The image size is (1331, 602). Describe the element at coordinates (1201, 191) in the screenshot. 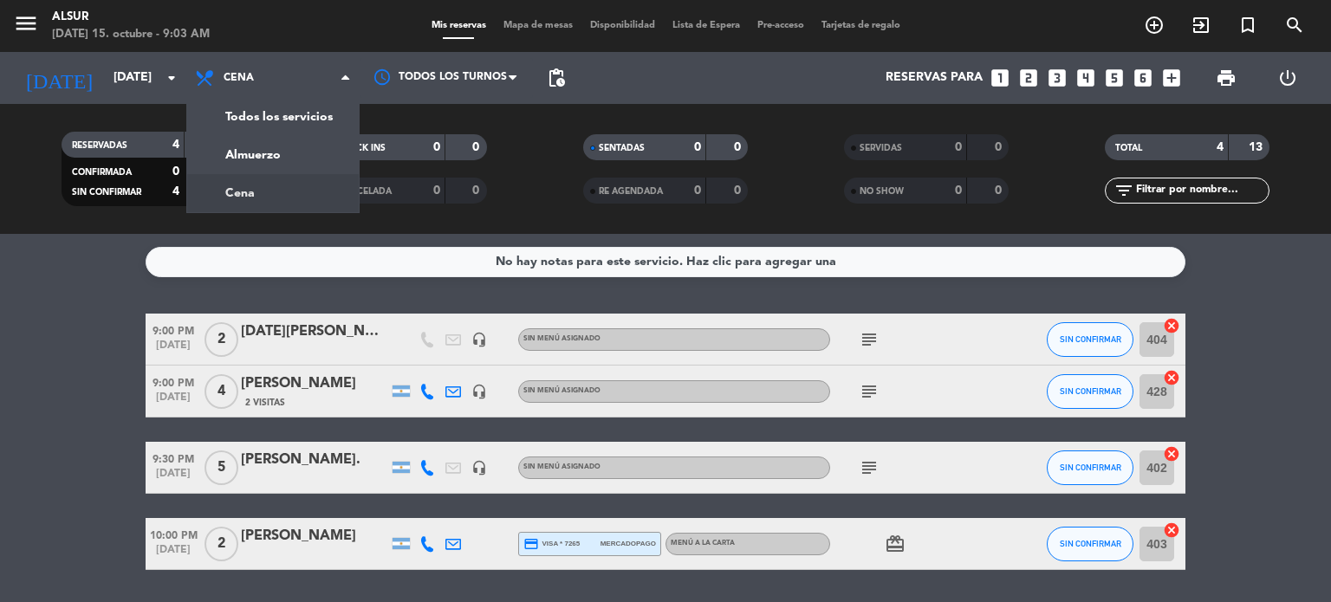

I see `input: Filtrar por nombre...` at that location.